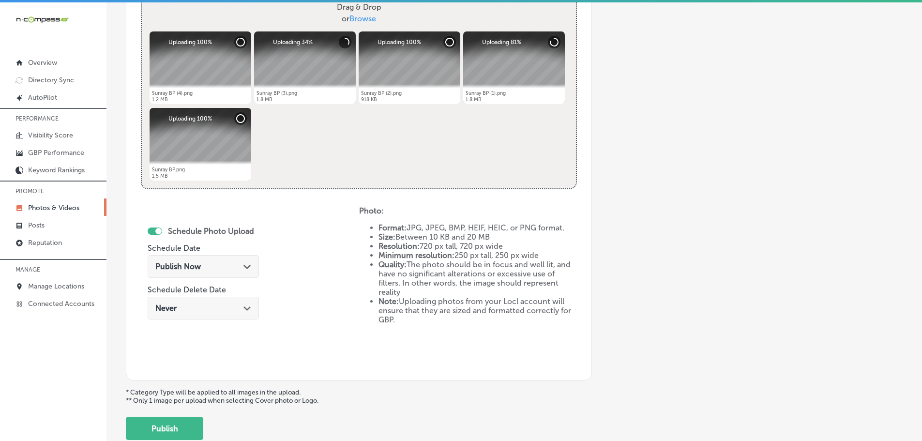 The image size is (922, 441). I want to click on span: Publish Now, so click(178, 266).